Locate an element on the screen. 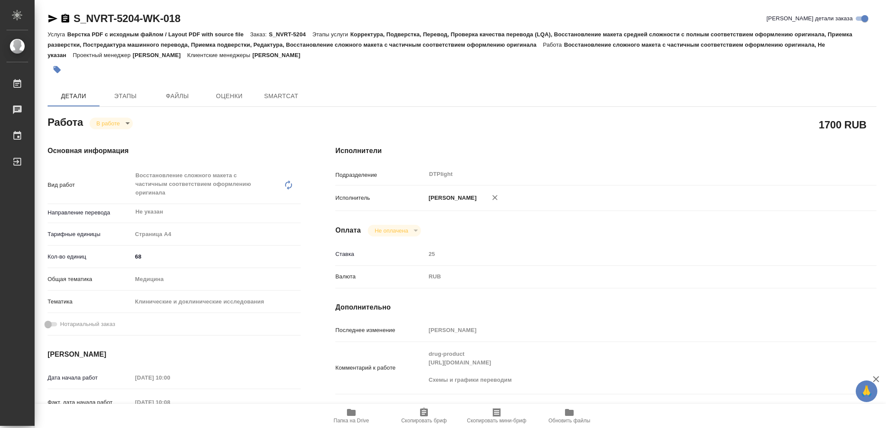 This screenshot has width=886, height=428. p: Вид работ is located at coordinates (90, 185).